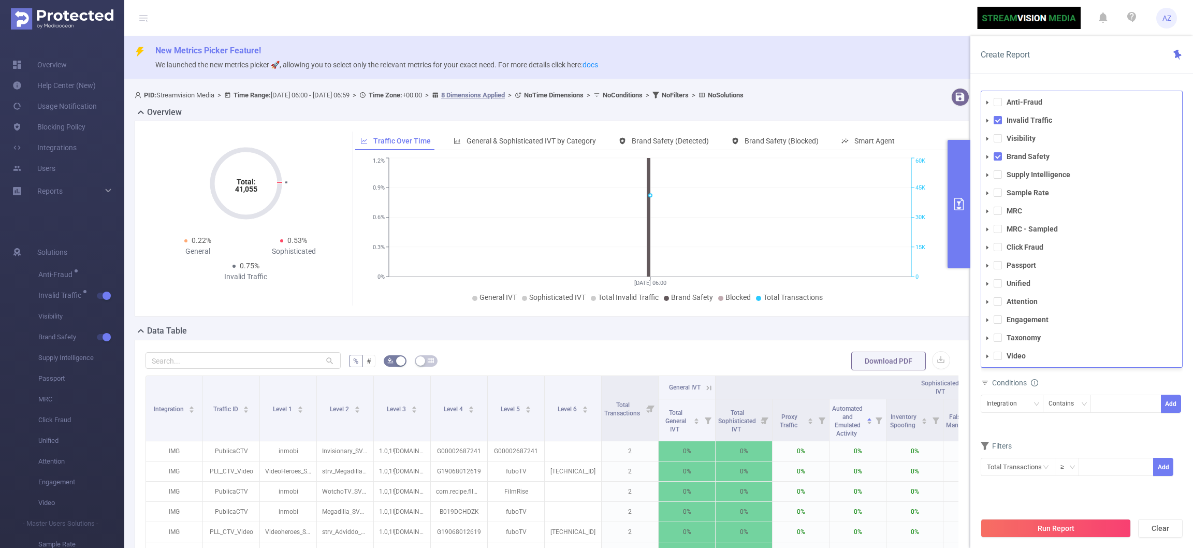 The width and height of the screenshot is (1193, 548). Describe the element at coordinates (345, 511) in the screenshot. I see `p: Megadilla_SVM_P_CTV_$4_Plex` at that location.